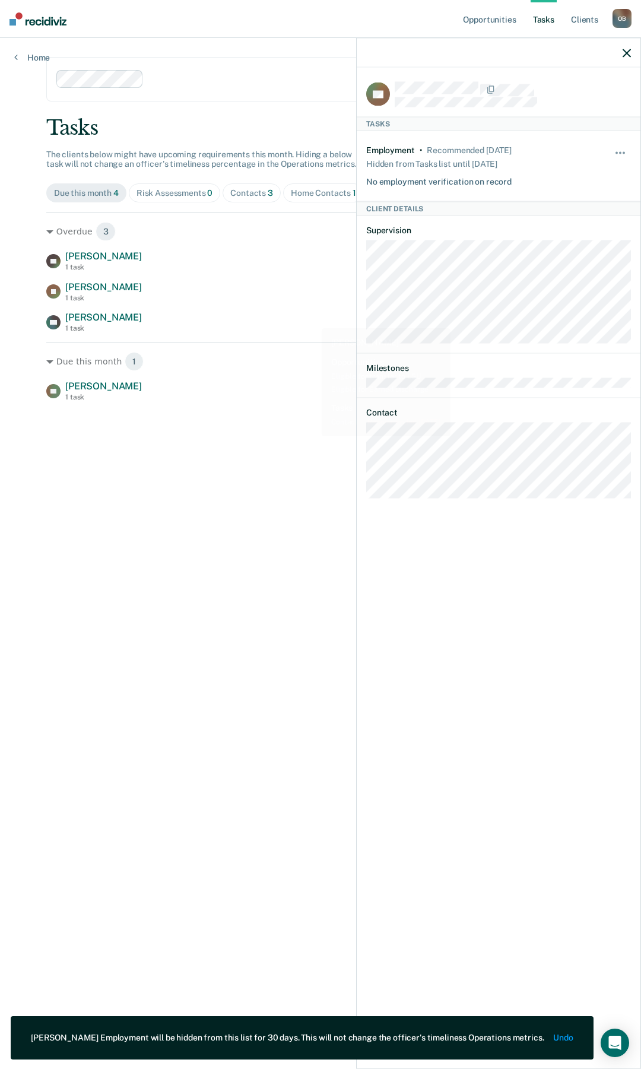 The height and width of the screenshot is (1069, 641). Describe the element at coordinates (391, 150) in the screenshot. I see `div: Employment` at that location.